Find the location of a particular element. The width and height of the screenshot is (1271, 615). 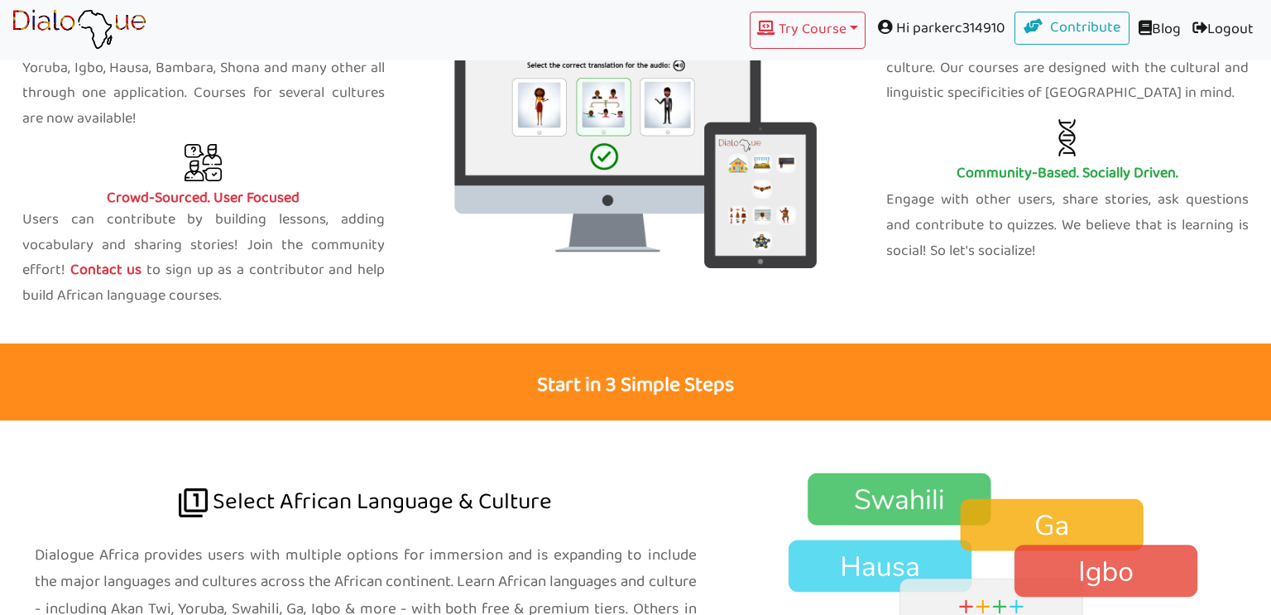

button: Try Course is located at coordinates (807, 30).